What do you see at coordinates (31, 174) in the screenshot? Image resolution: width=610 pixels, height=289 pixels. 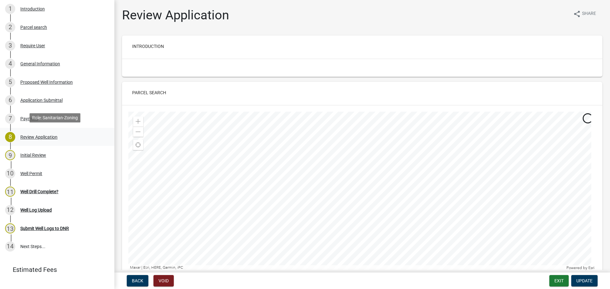 I see `div: Well Permit` at bounding box center [31, 174].